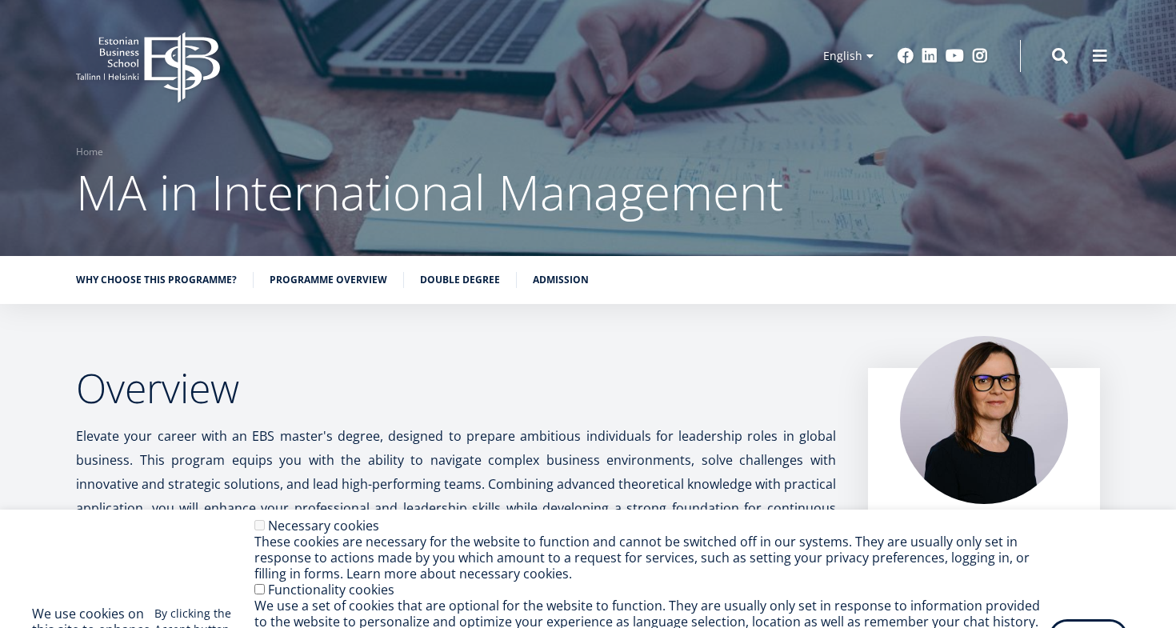 The width and height of the screenshot is (1176, 628). Describe the element at coordinates (561, 280) in the screenshot. I see `a: Admission` at that location.